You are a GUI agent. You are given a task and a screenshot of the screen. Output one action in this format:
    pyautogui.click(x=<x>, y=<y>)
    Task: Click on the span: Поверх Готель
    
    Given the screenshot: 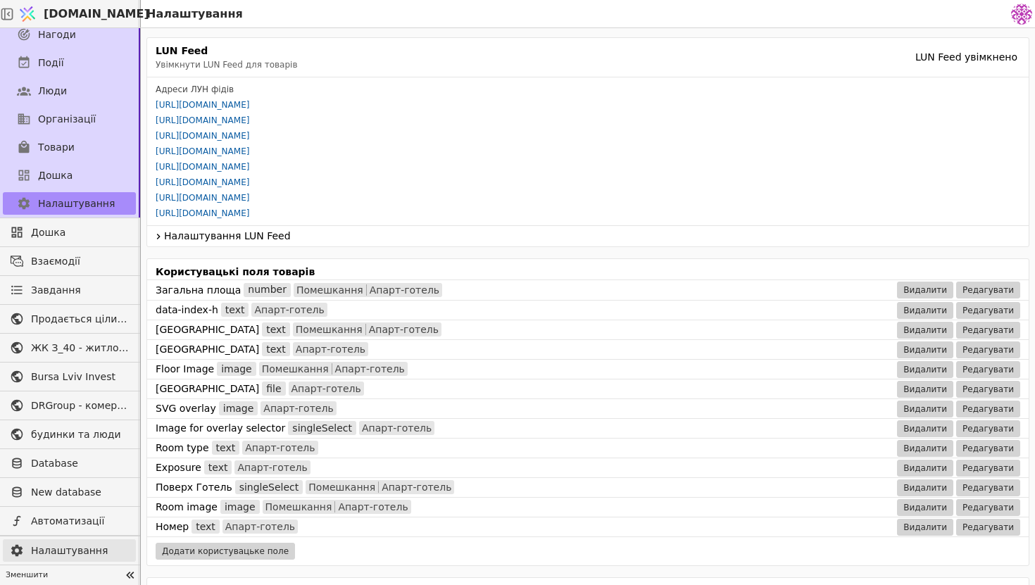 What is the action you would take?
    pyautogui.click(x=194, y=487)
    